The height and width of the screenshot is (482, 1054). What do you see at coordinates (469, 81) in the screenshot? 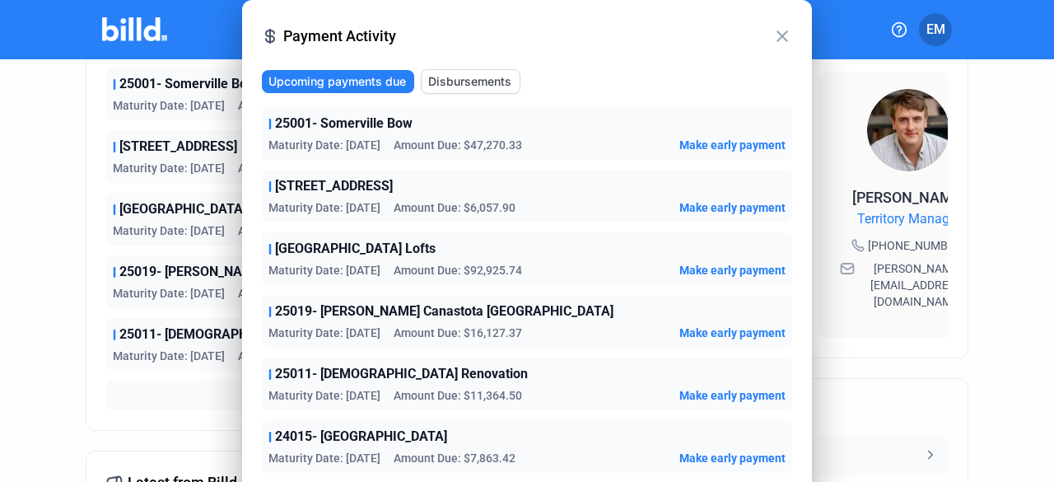
I see `span: Disbursements` at bounding box center [469, 81].